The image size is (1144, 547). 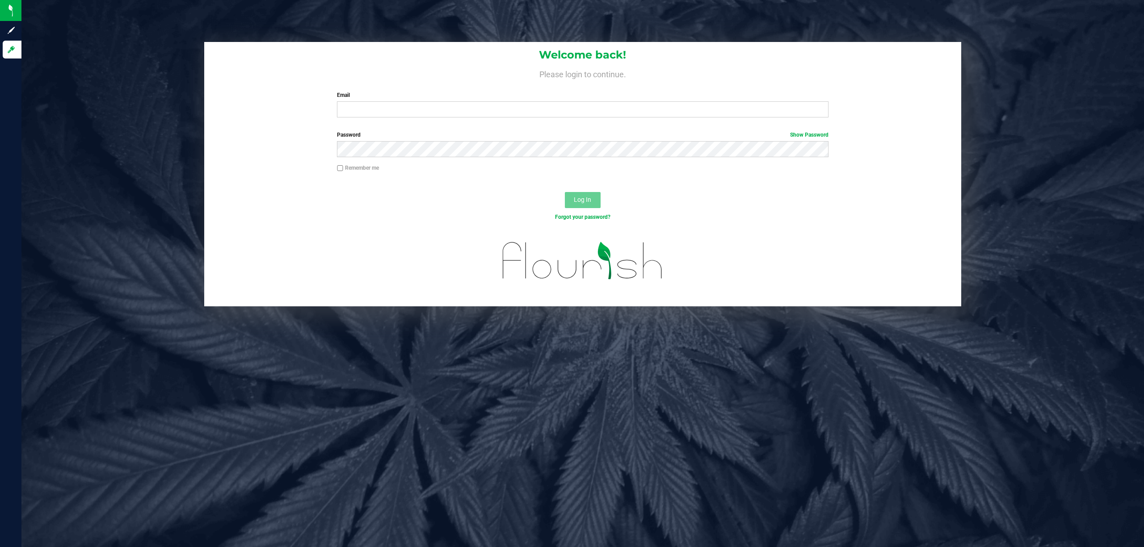 I want to click on inline-svg: Log in, so click(x=11, y=50).